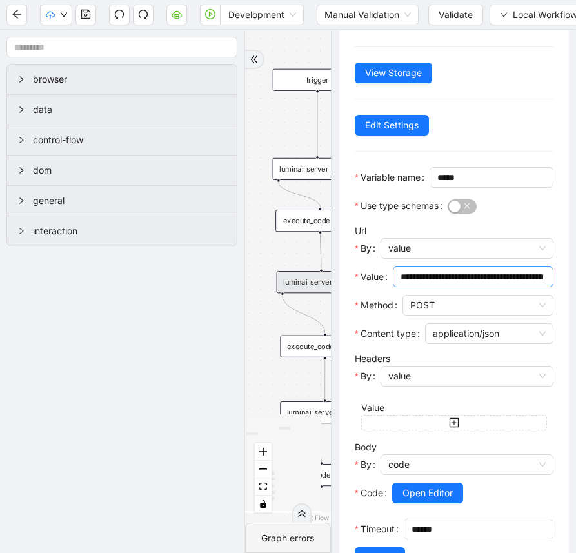 The height and width of the screenshot is (553, 576). Describe the element at coordinates (377, 305) in the screenshot. I see `span: Method` at that location.